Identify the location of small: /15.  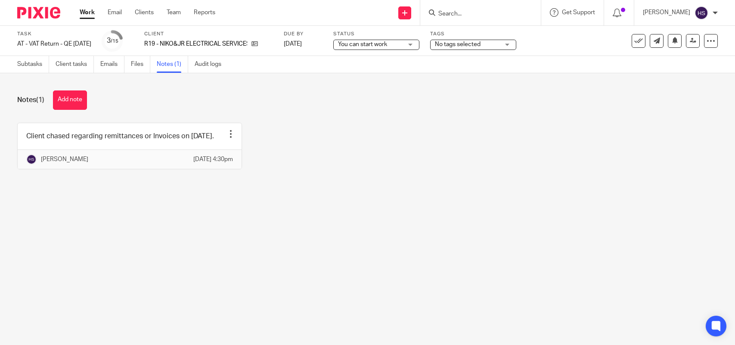
(115, 41).